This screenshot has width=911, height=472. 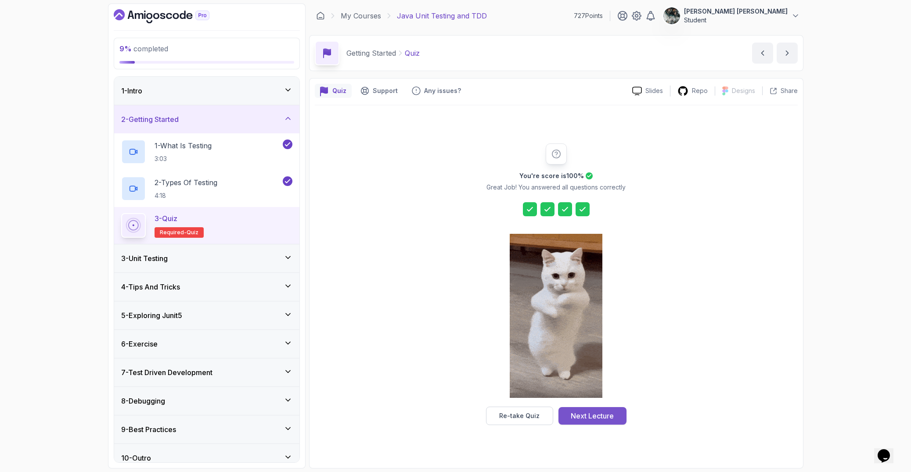 What do you see at coordinates (186, 196) in the screenshot?
I see `p: 4:18` at bounding box center [186, 196].